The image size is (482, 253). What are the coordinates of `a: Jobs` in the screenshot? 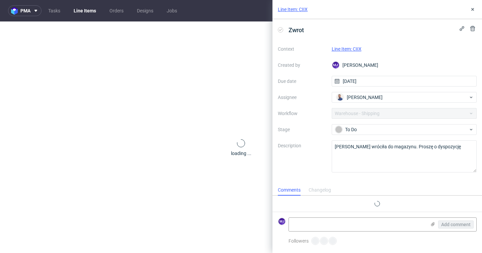 It's located at (172, 11).